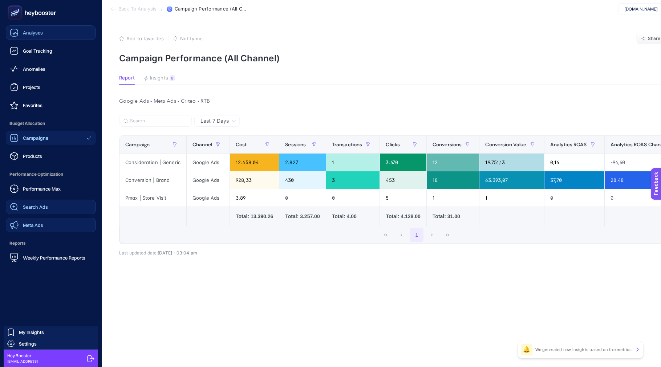  Describe the element at coordinates (54, 258) in the screenshot. I see `span: Weekly Performance Reports` at that location.